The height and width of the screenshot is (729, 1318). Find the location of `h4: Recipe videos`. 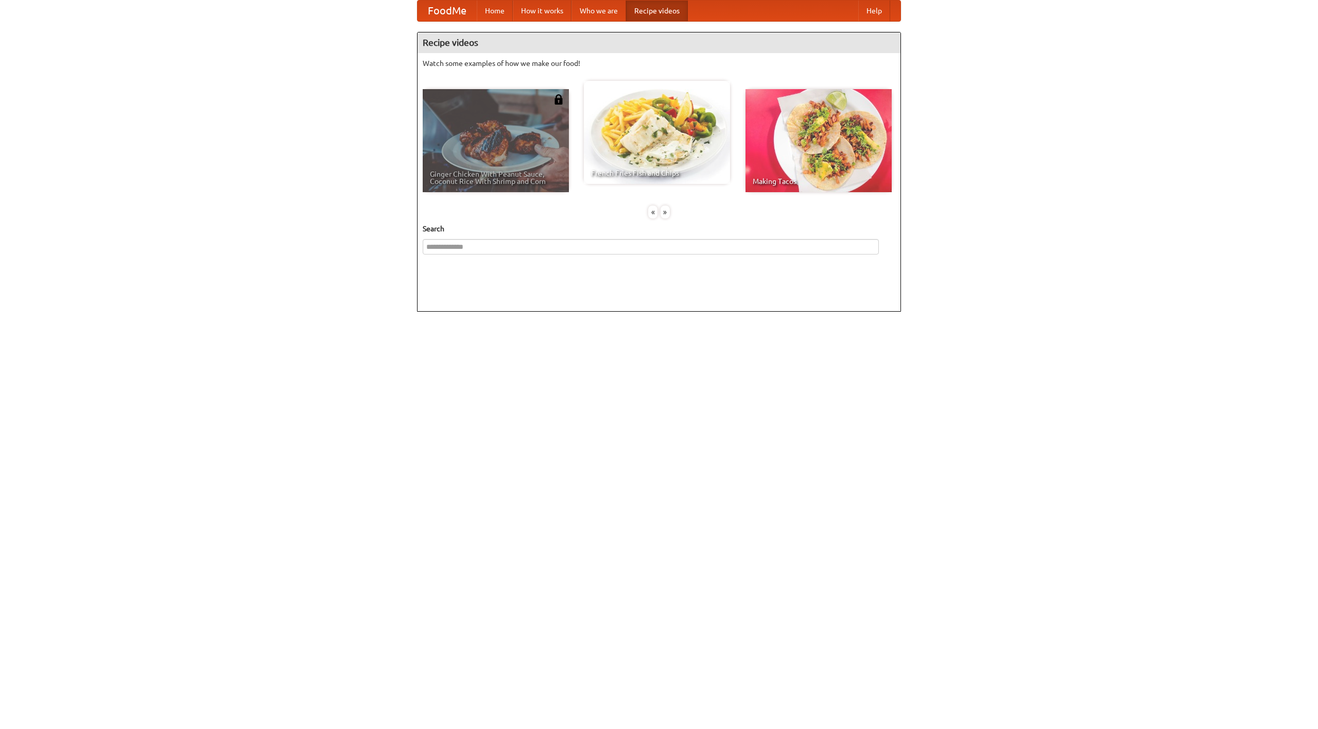

h4: Recipe videos is located at coordinates (659, 43).